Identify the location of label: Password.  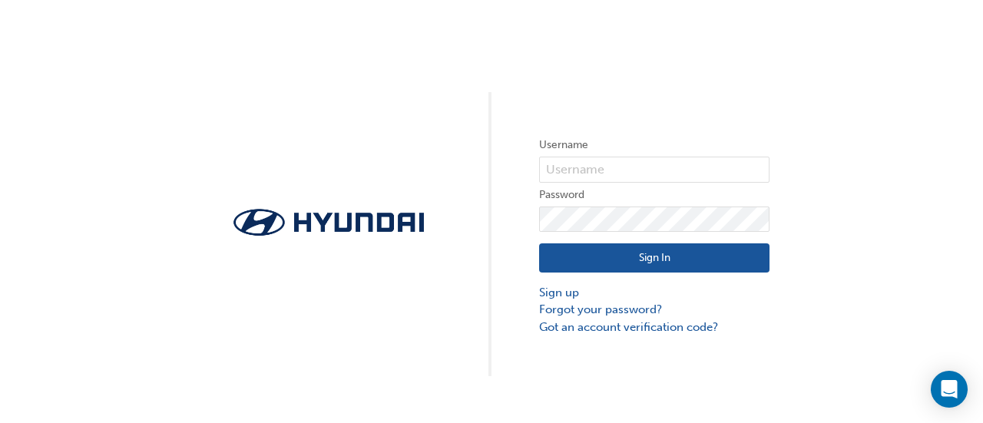
(655, 195).